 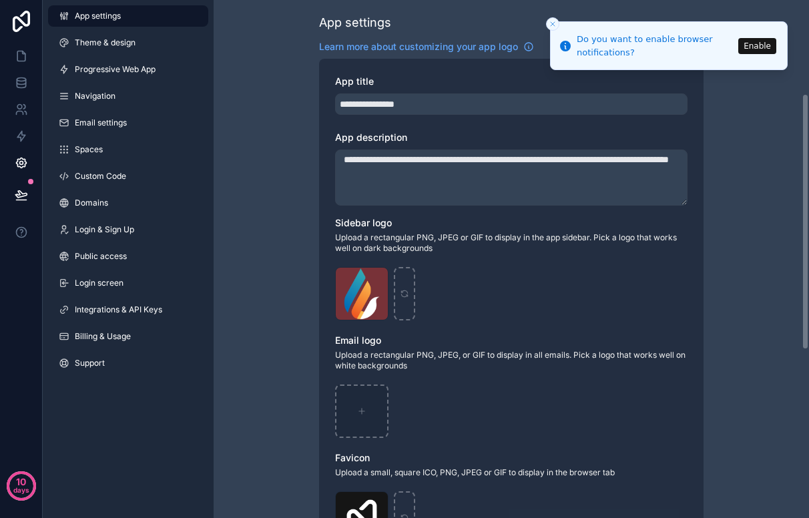 I want to click on a: Domains, so click(x=128, y=203).